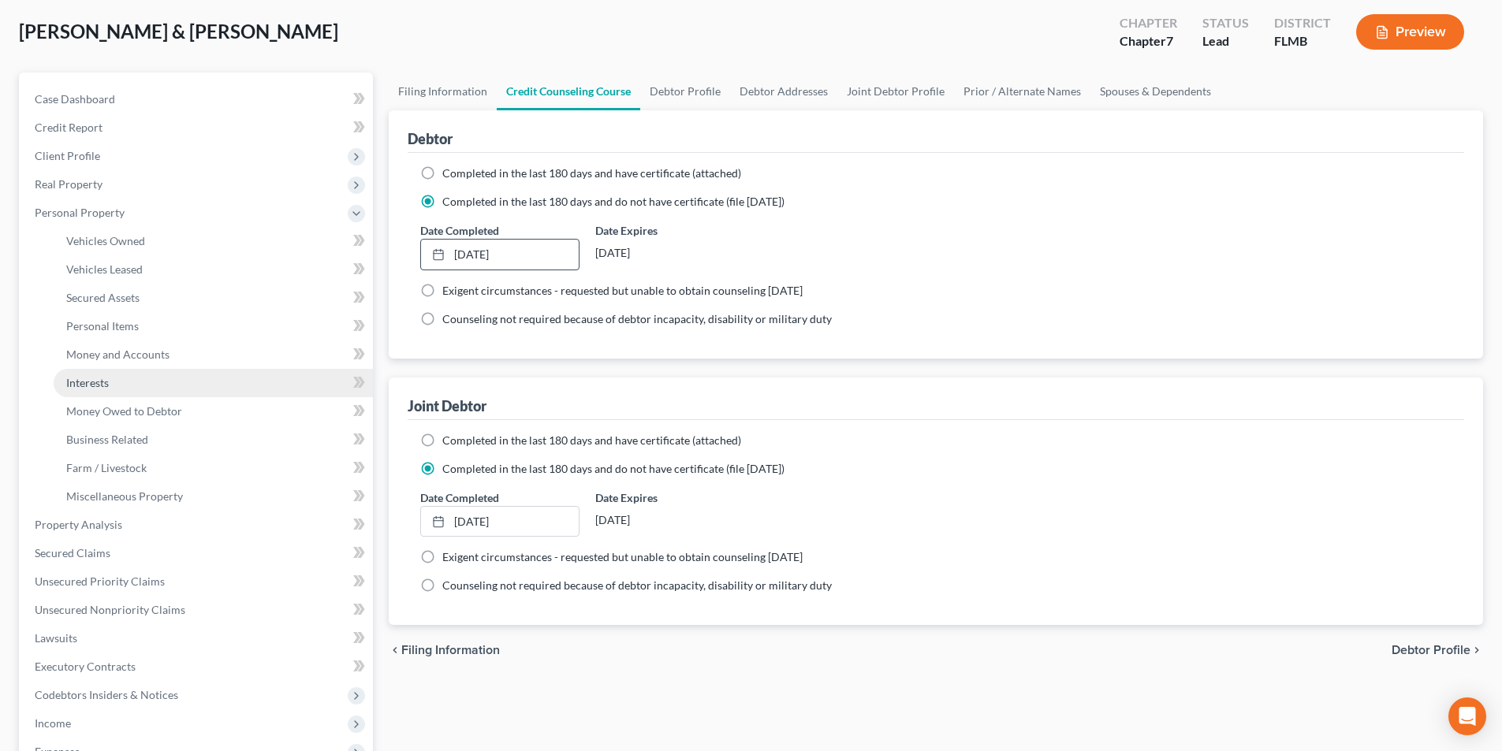 The height and width of the screenshot is (751, 1502). I want to click on a: Vehicles Owned, so click(213, 241).